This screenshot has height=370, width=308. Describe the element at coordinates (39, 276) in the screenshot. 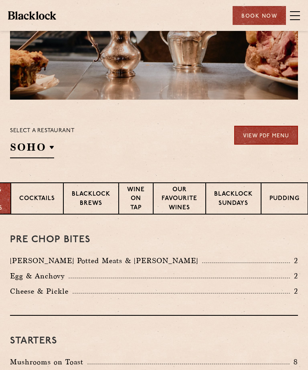

I see `p: Egg & Anchovy` at that location.